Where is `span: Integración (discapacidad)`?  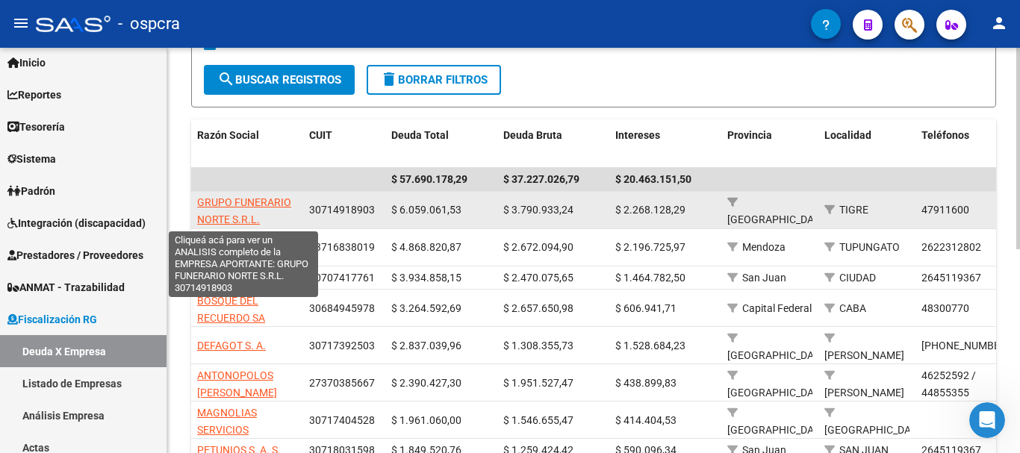 span: Integración (discapacidad) is located at coordinates (76, 223).